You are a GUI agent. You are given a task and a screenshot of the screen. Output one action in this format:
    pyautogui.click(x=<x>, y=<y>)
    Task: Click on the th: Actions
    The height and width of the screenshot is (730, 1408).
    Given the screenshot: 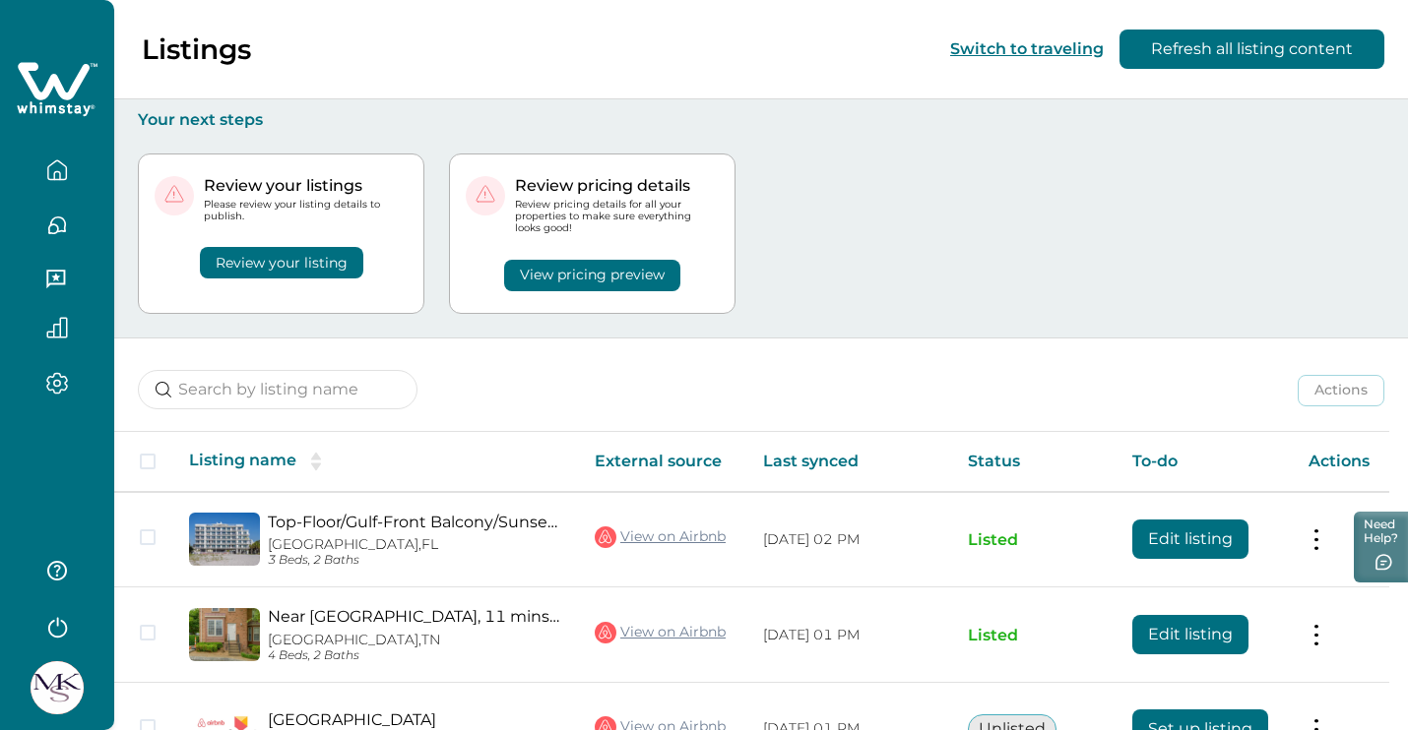 What is the action you would take?
    pyautogui.click(x=1341, y=462)
    